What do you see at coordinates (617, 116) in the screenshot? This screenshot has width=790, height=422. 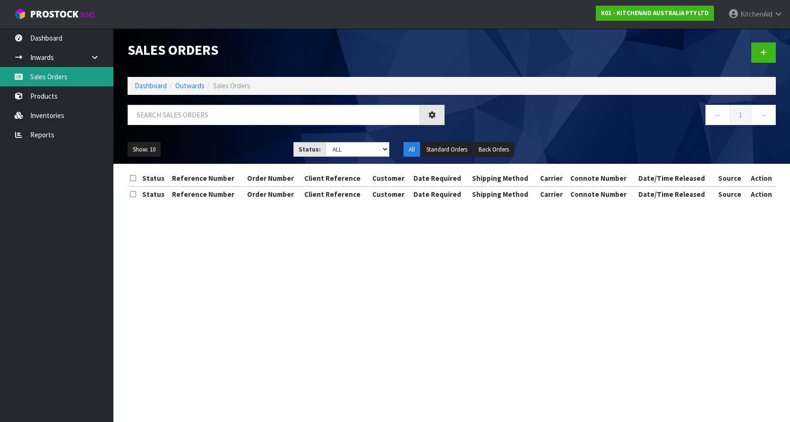 I see `nav: Page navigation` at bounding box center [617, 116].